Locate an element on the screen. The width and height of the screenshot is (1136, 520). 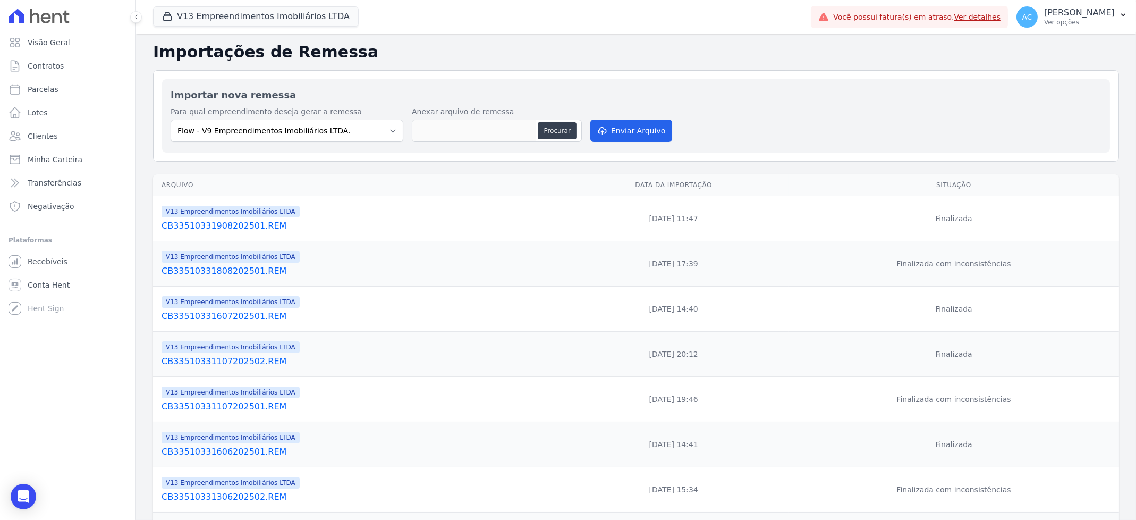
label: Para qual empreendimento deseja gerar a remessa is located at coordinates (287, 112).